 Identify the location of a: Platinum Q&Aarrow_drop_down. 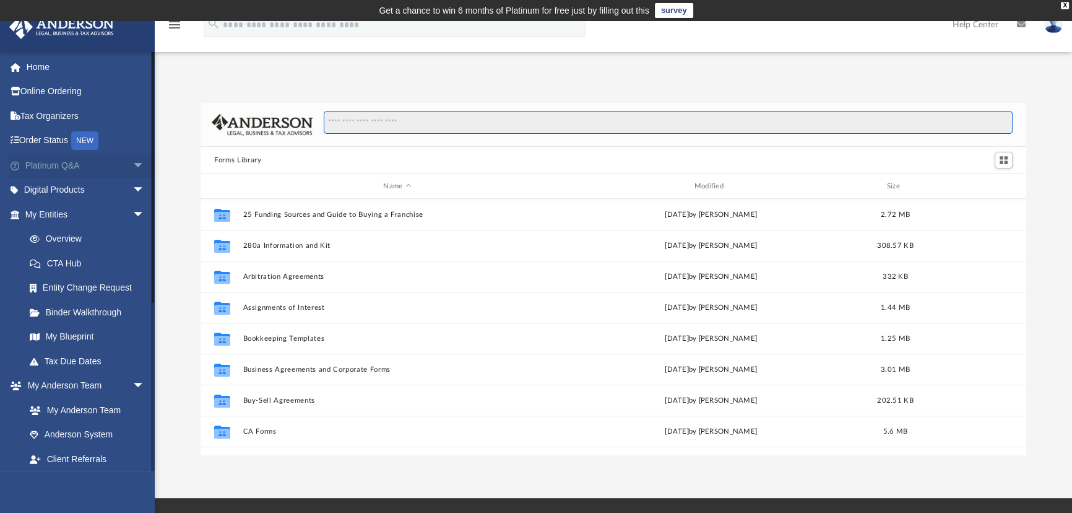
(86, 165).